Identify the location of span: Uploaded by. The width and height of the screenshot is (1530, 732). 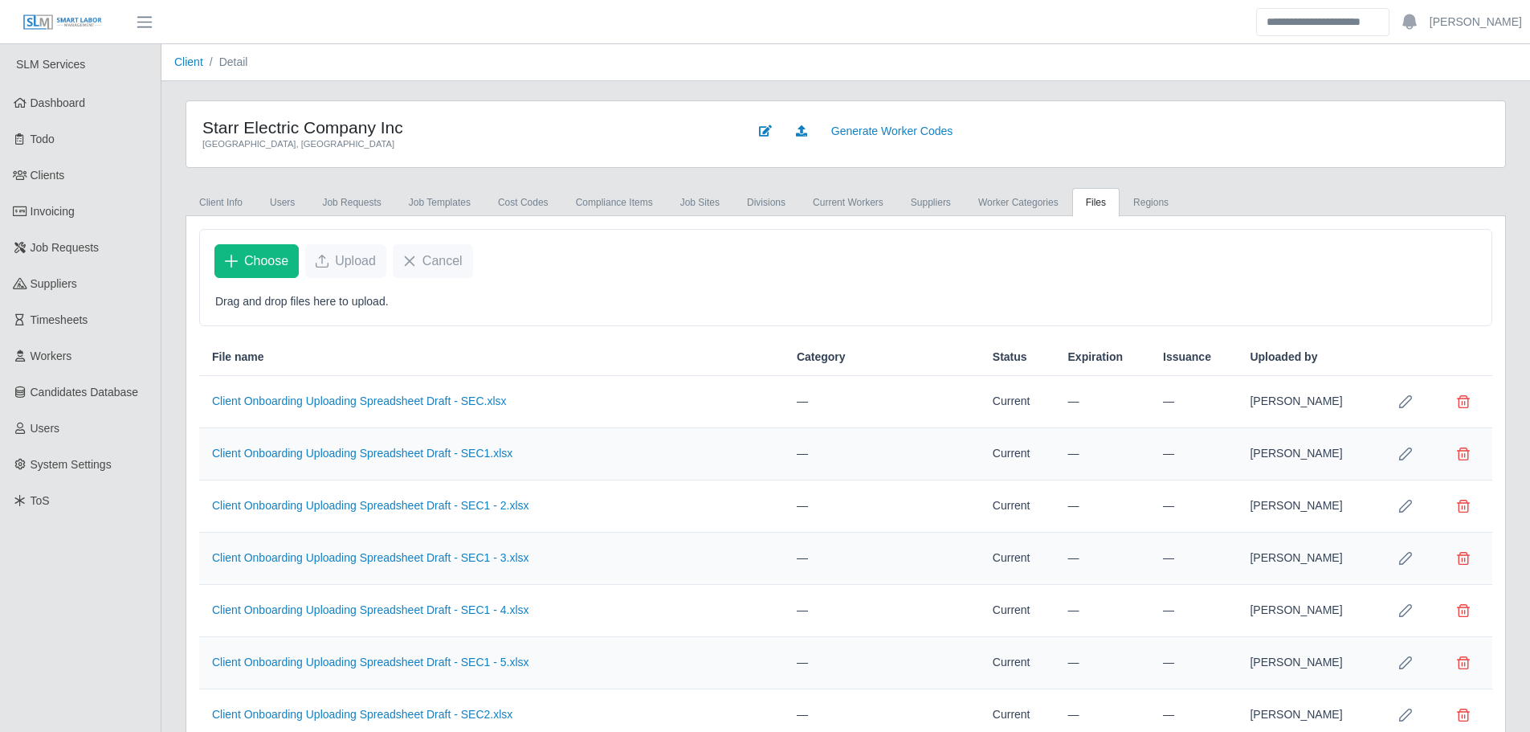
(1284, 357).